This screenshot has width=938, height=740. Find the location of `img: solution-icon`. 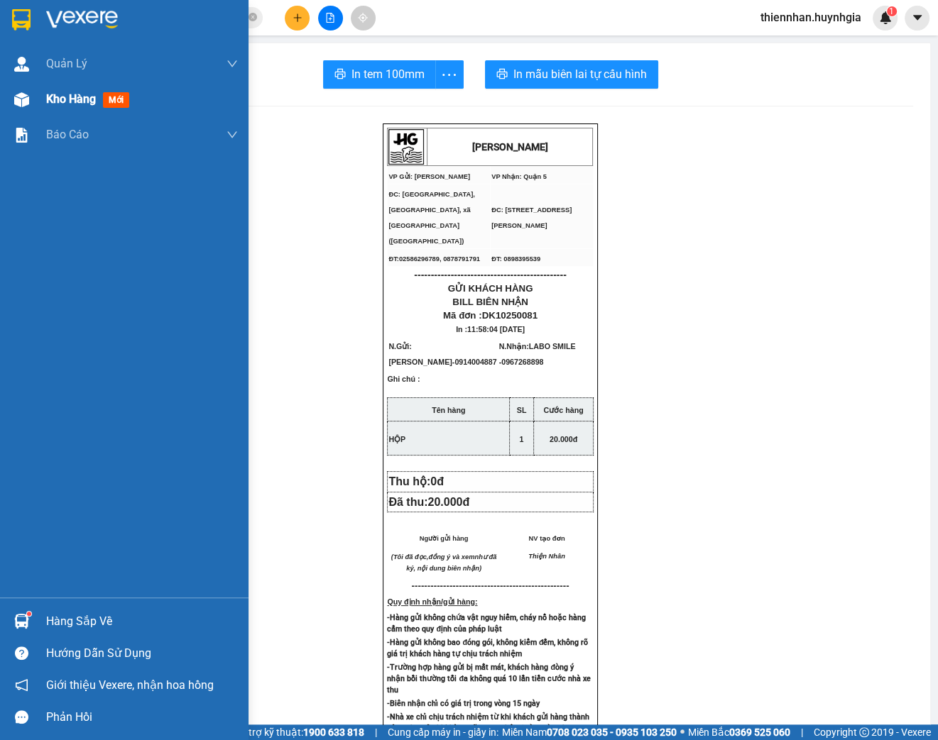

img: solution-icon is located at coordinates (21, 135).